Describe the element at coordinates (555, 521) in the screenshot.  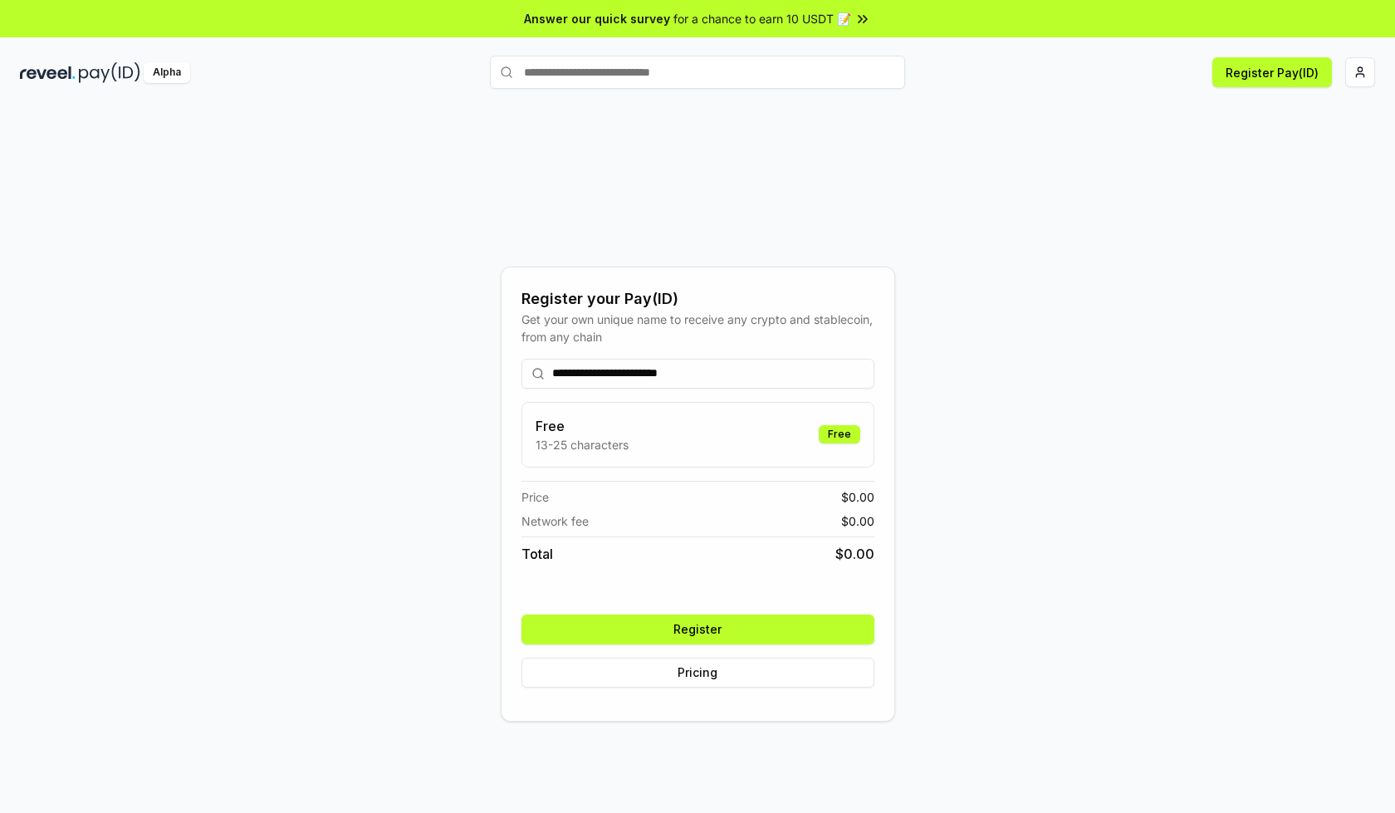
I see `span: Network fee` at that location.